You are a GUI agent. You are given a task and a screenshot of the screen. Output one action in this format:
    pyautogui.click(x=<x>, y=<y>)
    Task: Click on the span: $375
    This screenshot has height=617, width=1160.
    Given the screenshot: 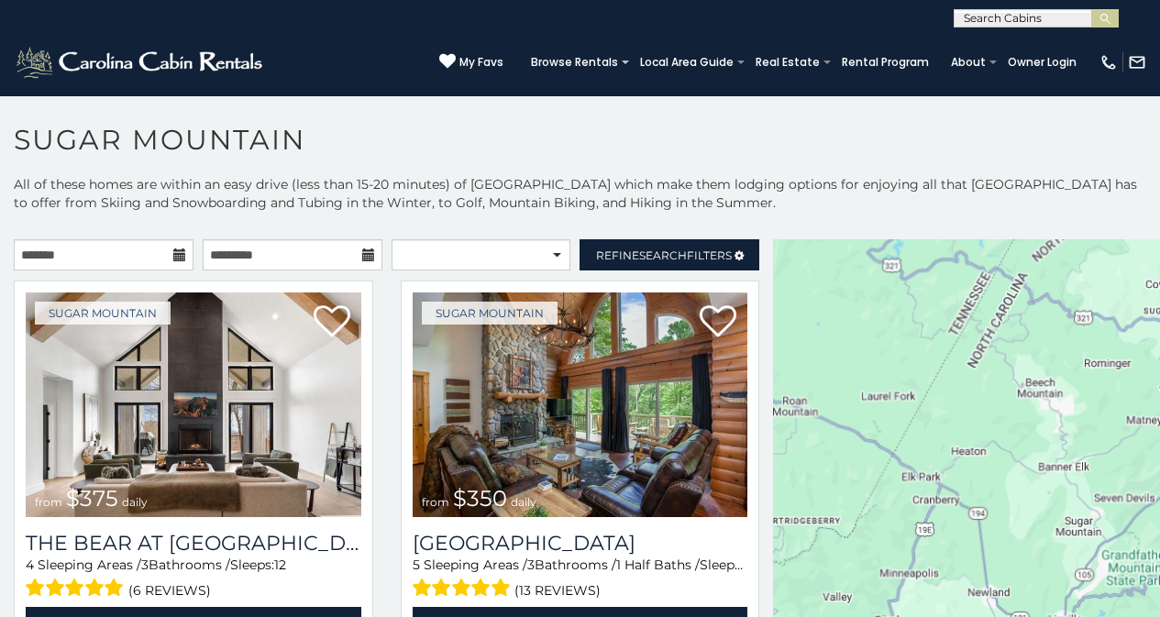 What is the action you would take?
    pyautogui.click(x=92, y=498)
    